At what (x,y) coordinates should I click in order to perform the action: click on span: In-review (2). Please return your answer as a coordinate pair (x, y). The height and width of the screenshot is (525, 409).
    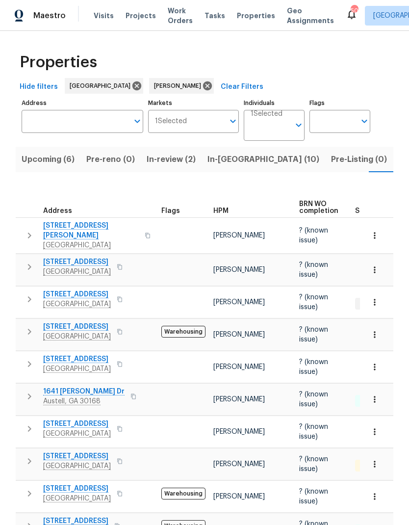
    Looking at the image, I should click on (171, 160).